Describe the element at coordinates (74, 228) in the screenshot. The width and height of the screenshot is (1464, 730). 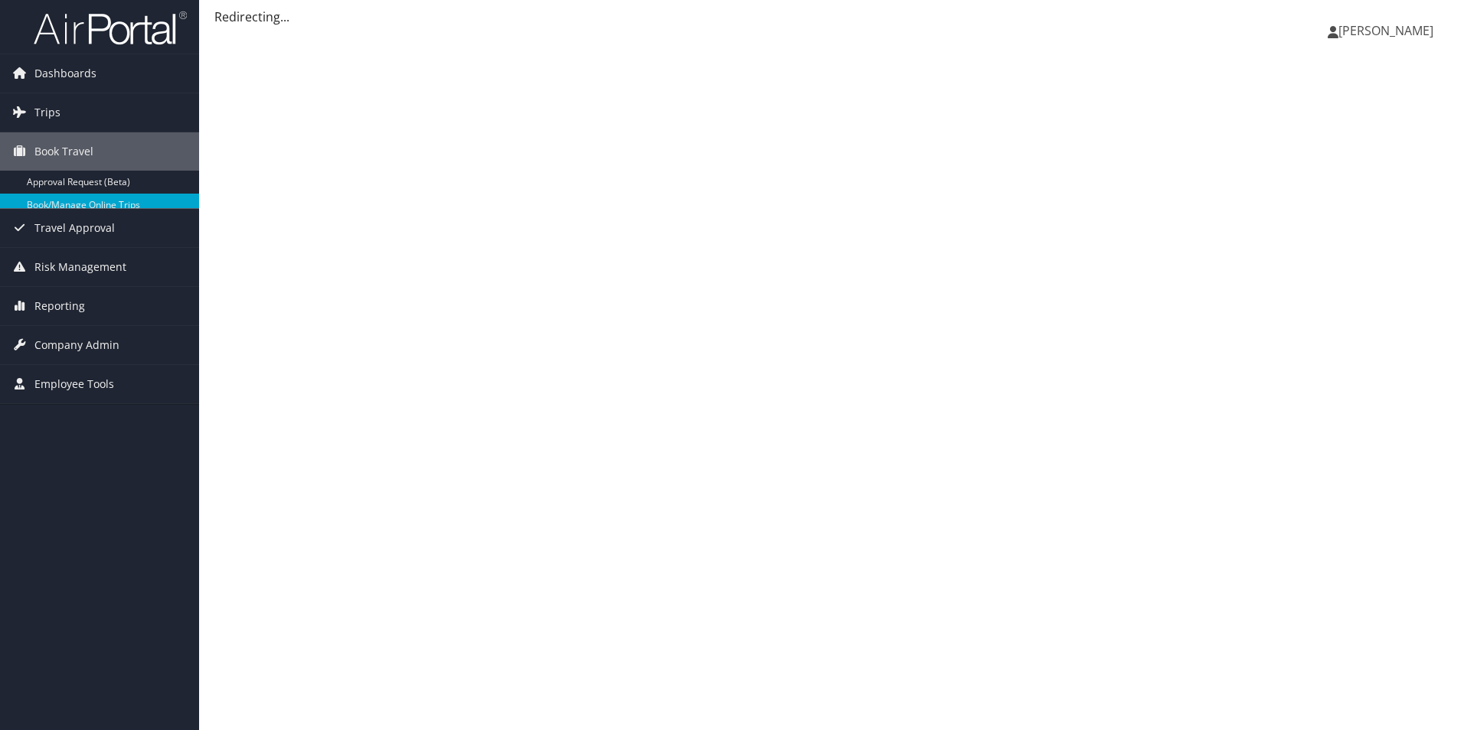
I see `span: Travel Approval` at that location.